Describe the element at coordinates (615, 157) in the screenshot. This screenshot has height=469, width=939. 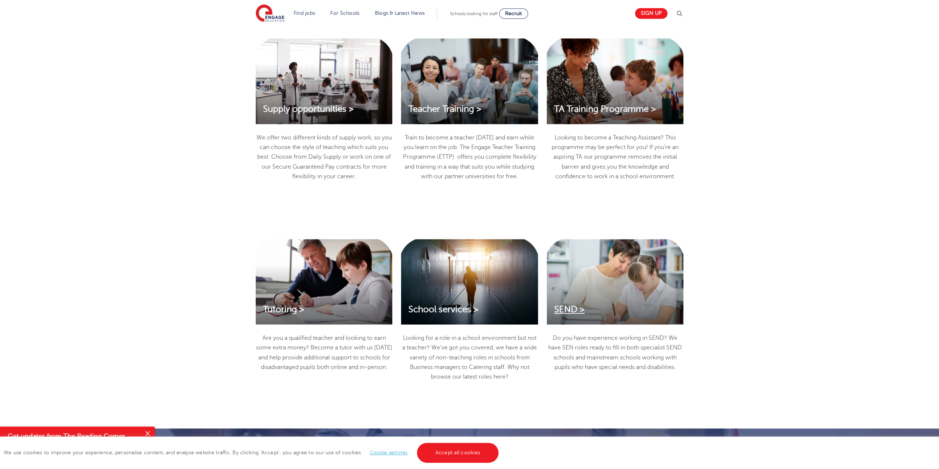
I see `p: Looking to become a Teaching Assistant? This programme may be perfect for you! If you’re an aspir...` at that location.